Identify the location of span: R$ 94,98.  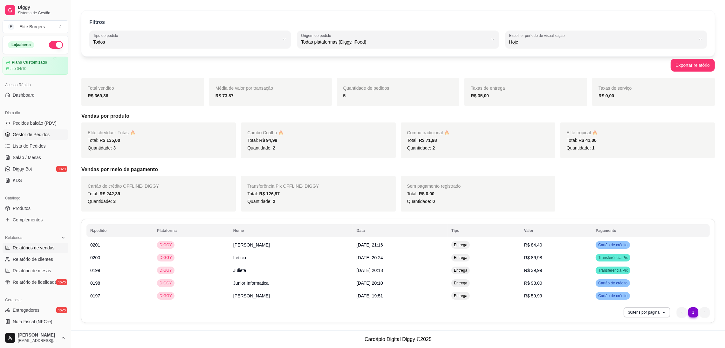
(268, 140).